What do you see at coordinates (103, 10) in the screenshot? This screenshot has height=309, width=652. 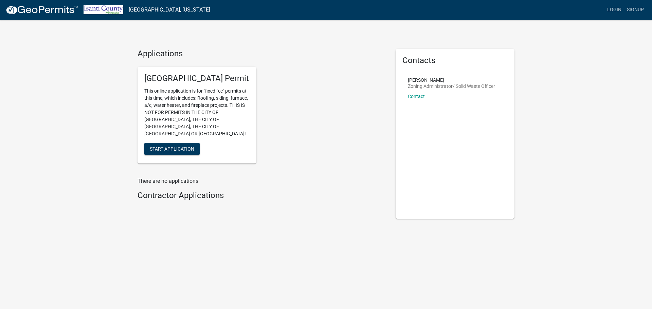 I see `img: Isanti County, Minnesota` at bounding box center [103, 10].